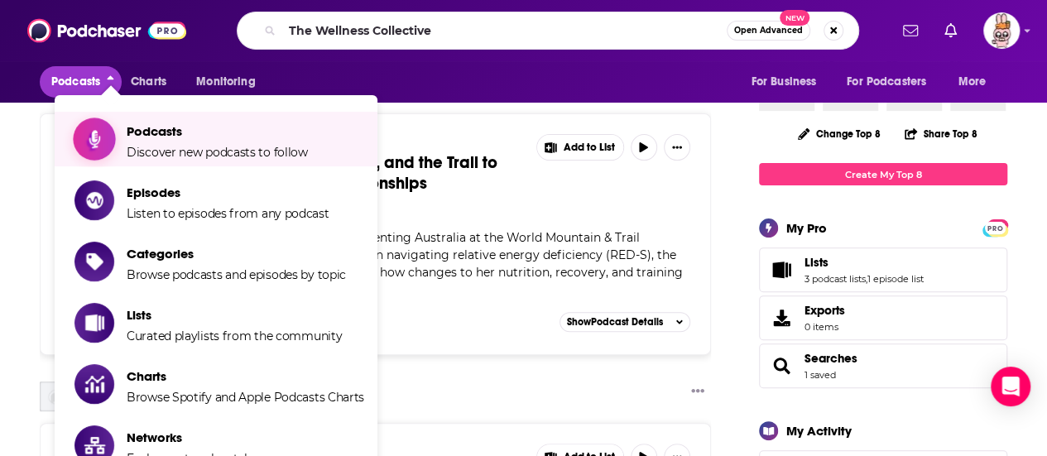  What do you see at coordinates (941, 133) in the screenshot?
I see `button: Share Top 8` at bounding box center [941, 133].